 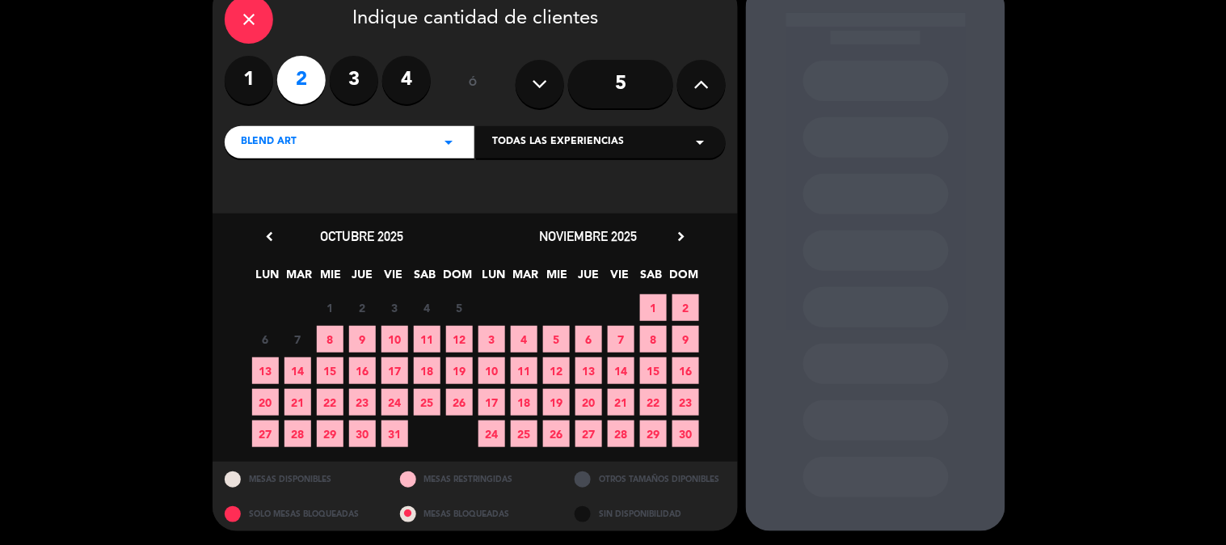 What do you see at coordinates (300, 513) in the screenshot?
I see `div: SOLO MESAS BLOQUEADAS` at bounding box center [300, 513].